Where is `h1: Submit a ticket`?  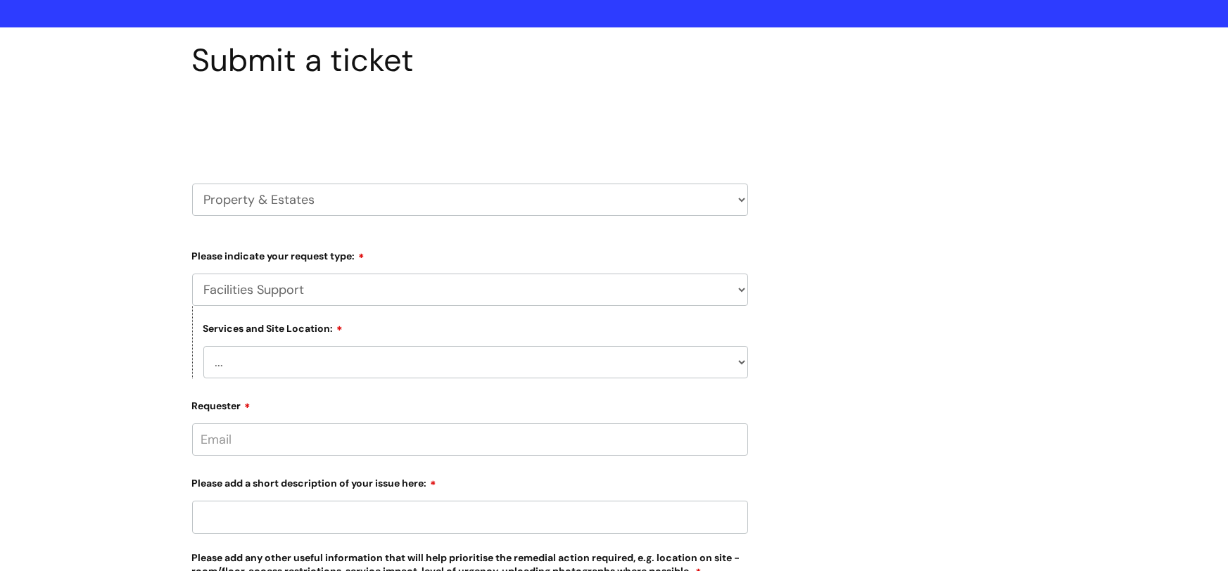
h1: Submit a ticket is located at coordinates (470, 61).